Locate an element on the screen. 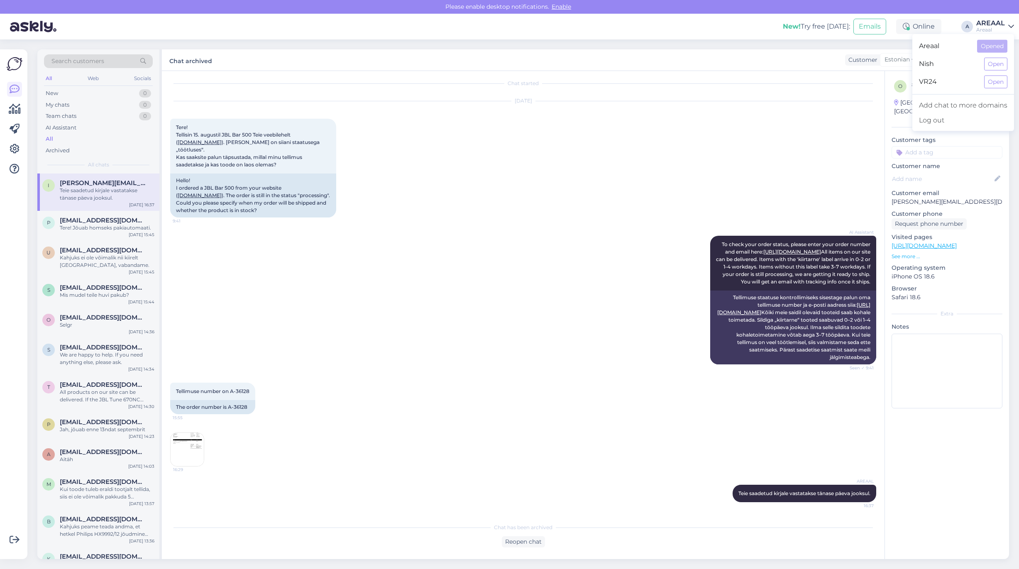 The image size is (1019, 569). span: VR24 is located at coordinates (948, 82).